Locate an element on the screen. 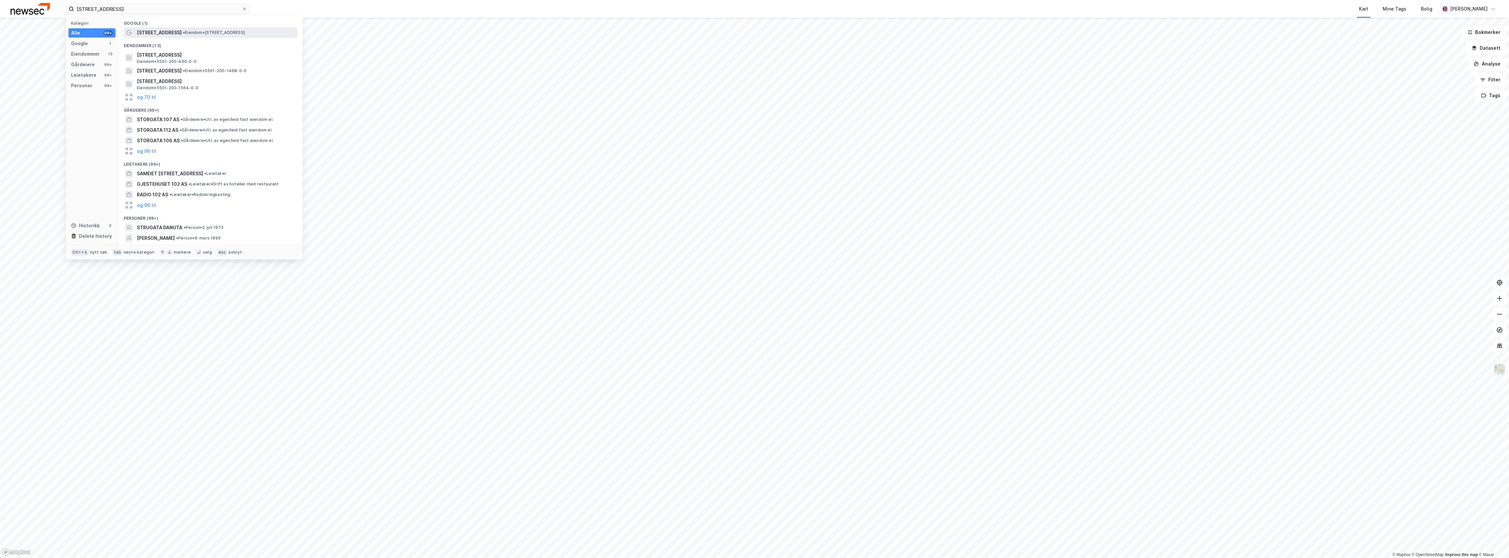 This screenshot has width=1509, height=558. div: Leietakere is located at coordinates (84, 75).